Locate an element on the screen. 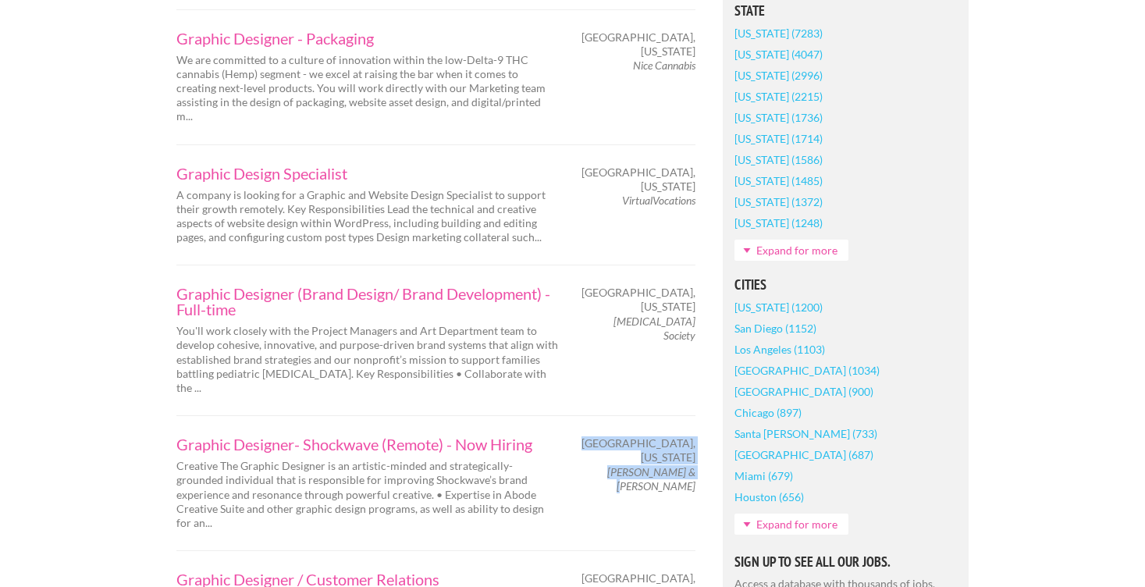  a: Los Angeles (1103) is located at coordinates (780, 349).